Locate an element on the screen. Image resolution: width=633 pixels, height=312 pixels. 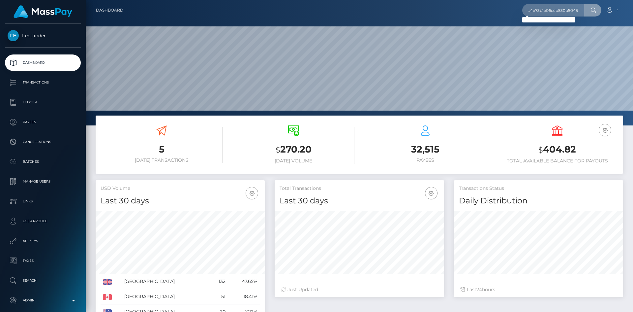
a: Manage Users is located at coordinates (43, 181).